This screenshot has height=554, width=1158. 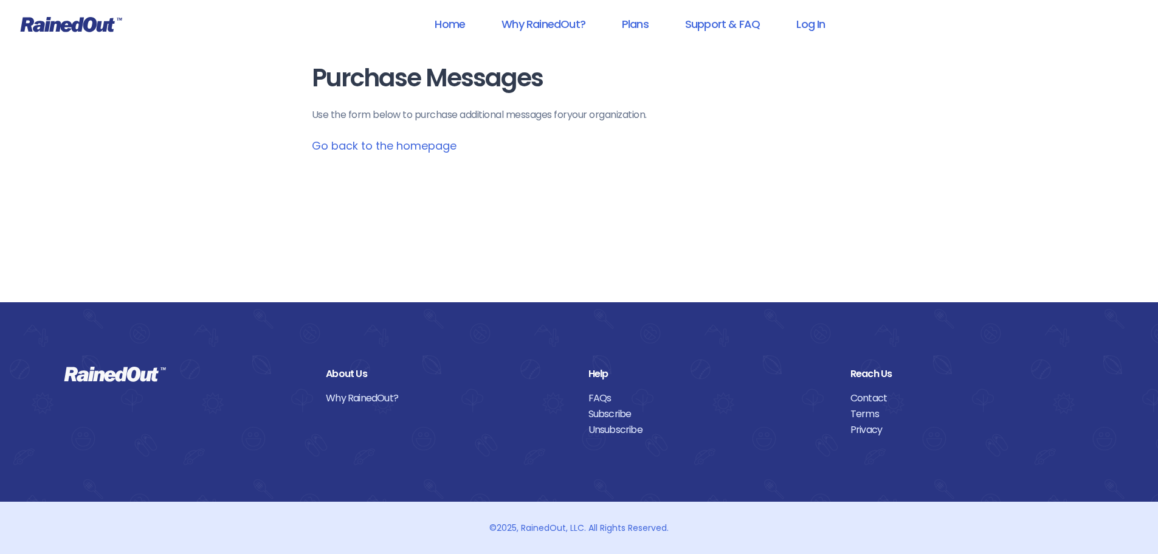 What do you see at coordinates (447, 374) in the screenshot?
I see `div: About Us` at bounding box center [447, 374].